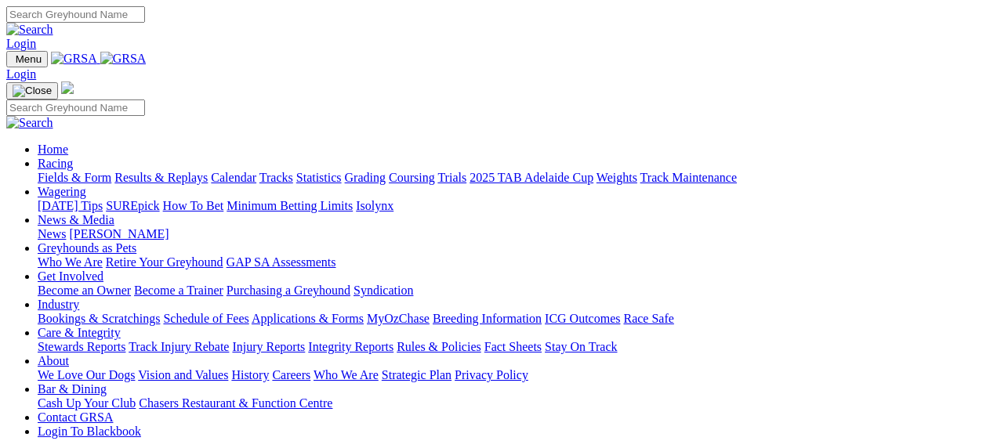 This screenshot has height=441, width=990. I want to click on a: Strategic Plan, so click(416, 375).